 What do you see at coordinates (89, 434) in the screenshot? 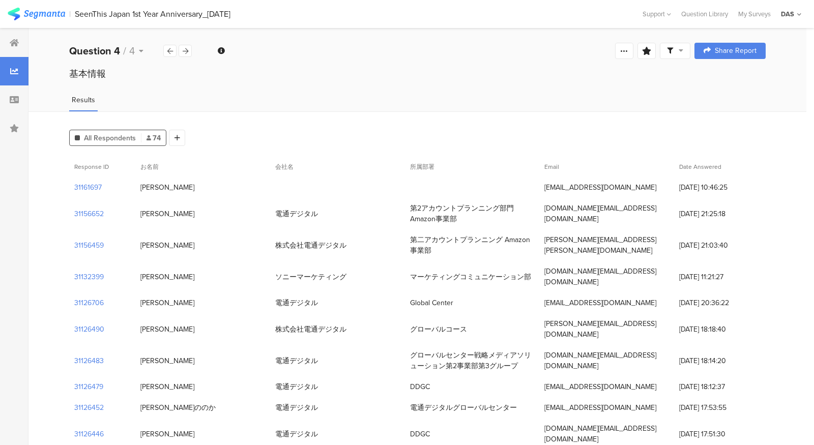
I see `section: 31126446` at bounding box center [89, 434].